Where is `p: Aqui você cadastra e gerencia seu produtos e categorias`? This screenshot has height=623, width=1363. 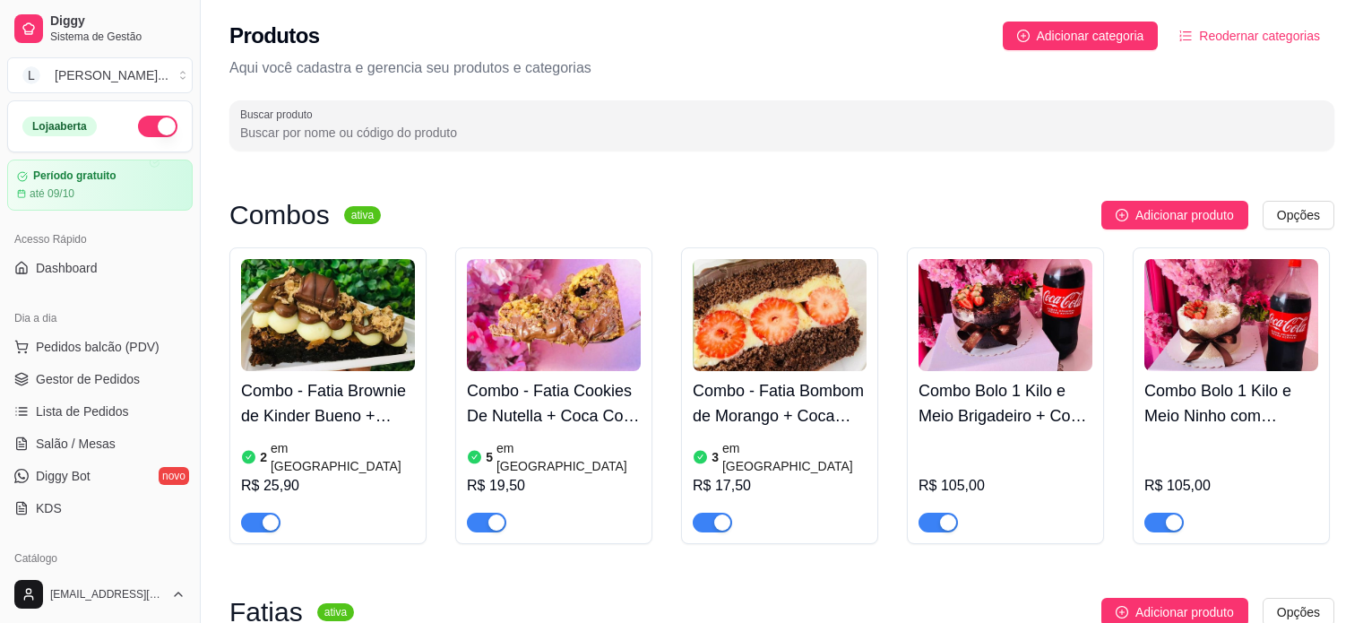 p: Aqui você cadastra e gerencia seu produtos e categorias is located at coordinates (781, 68).